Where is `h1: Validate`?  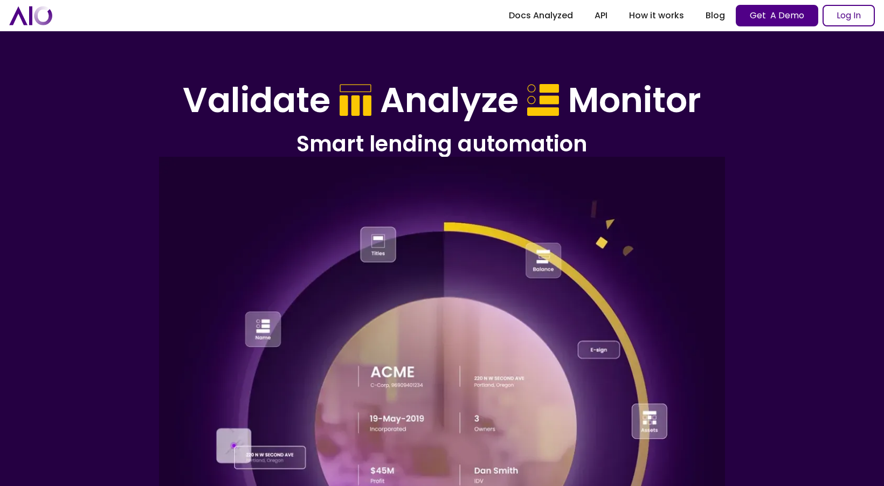 h1: Validate is located at coordinates (257, 100).